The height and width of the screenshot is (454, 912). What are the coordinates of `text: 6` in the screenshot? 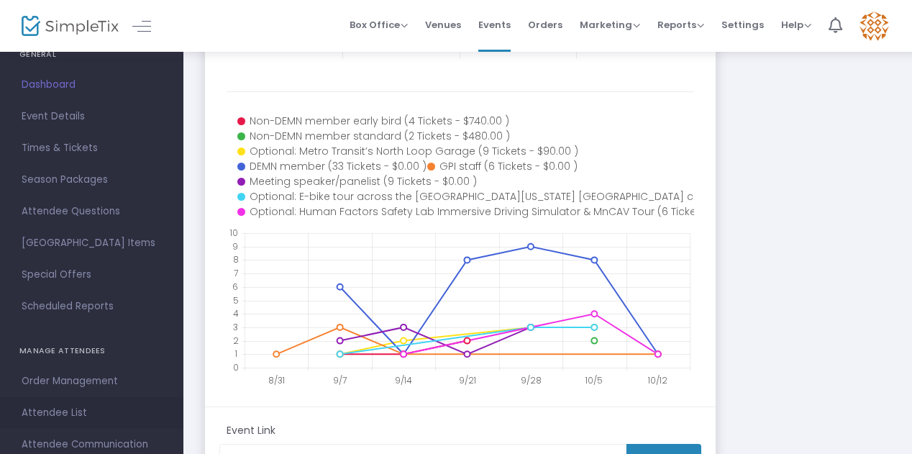 It's located at (235, 286).